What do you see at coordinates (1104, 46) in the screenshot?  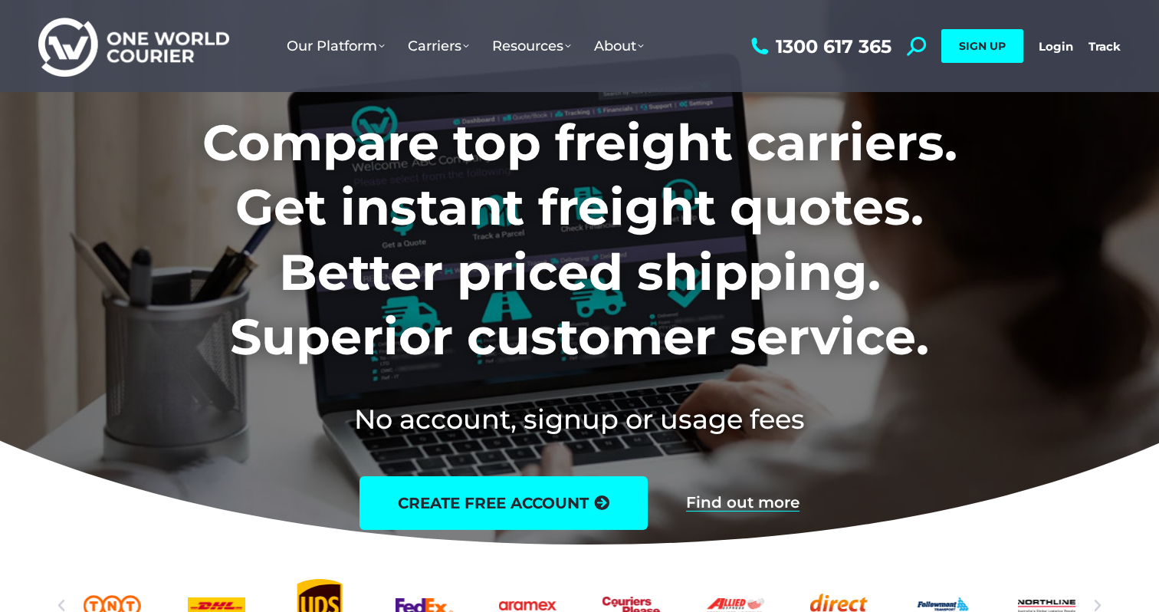 I see `a: Track` at bounding box center [1104, 46].